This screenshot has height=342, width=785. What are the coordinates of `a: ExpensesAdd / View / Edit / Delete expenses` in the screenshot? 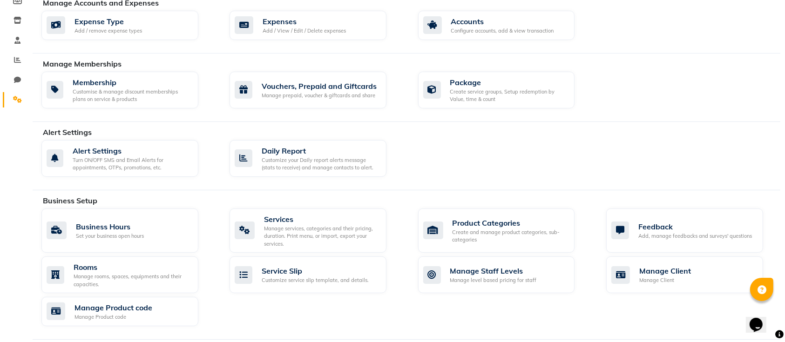 It's located at (317, 25).